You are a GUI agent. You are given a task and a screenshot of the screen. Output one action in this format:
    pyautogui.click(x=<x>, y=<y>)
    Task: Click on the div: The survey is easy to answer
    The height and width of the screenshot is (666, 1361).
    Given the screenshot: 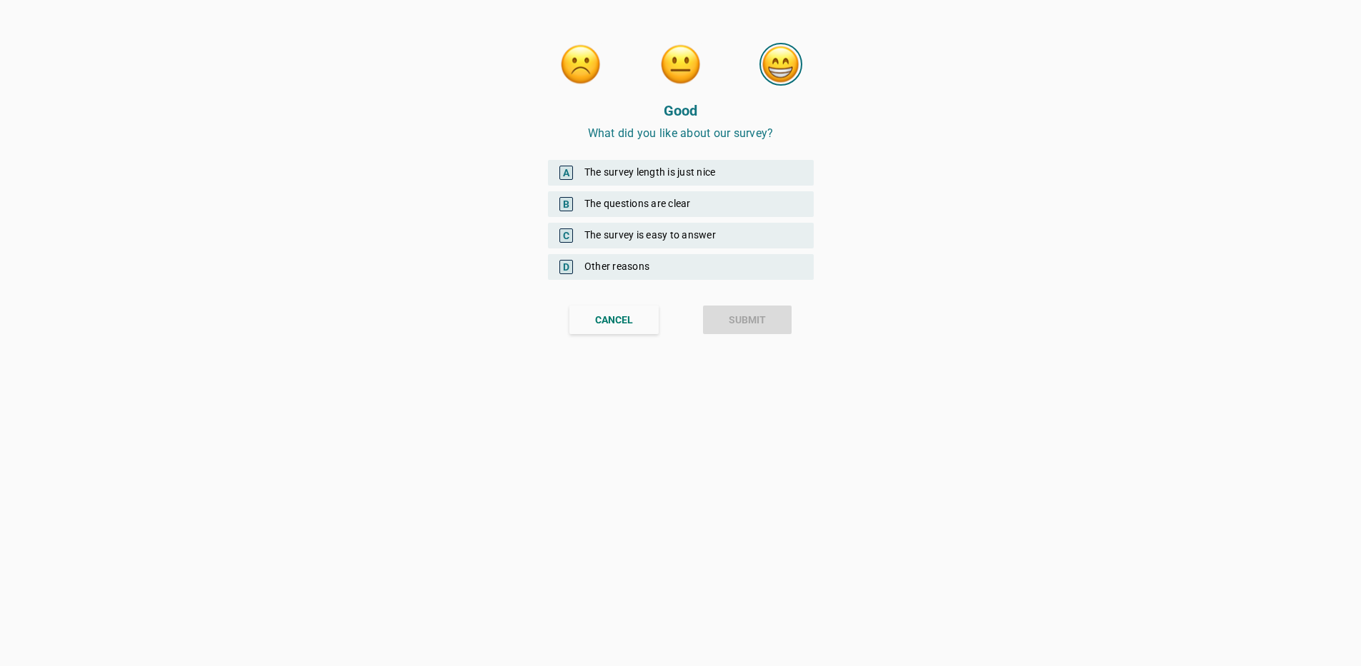 What is the action you would take?
    pyautogui.click(x=681, y=236)
    